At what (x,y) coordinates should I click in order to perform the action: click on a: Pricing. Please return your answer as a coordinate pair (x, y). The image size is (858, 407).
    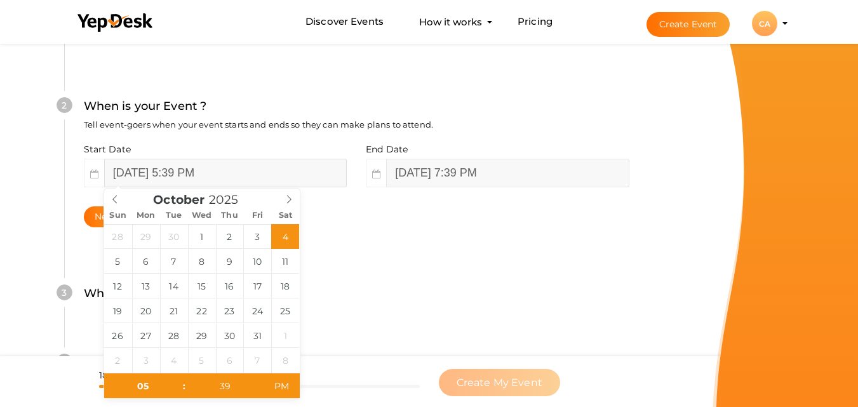
    Looking at the image, I should click on (535, 22).